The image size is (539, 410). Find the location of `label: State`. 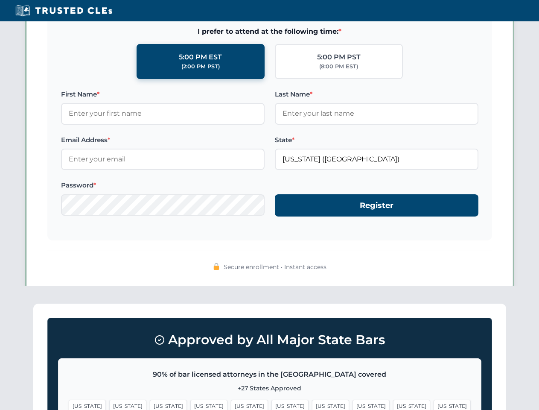

label: State is located at coordinates (377, 140).